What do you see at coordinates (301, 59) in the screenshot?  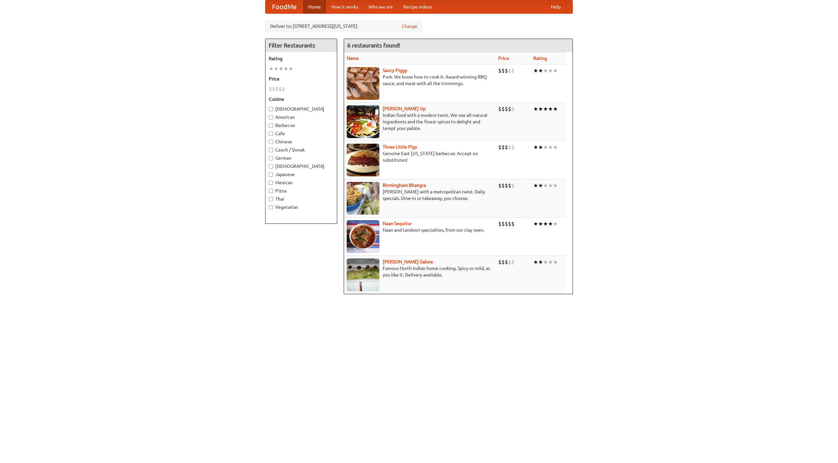 I see `h5: Rating` at bounding box center [301, 59].